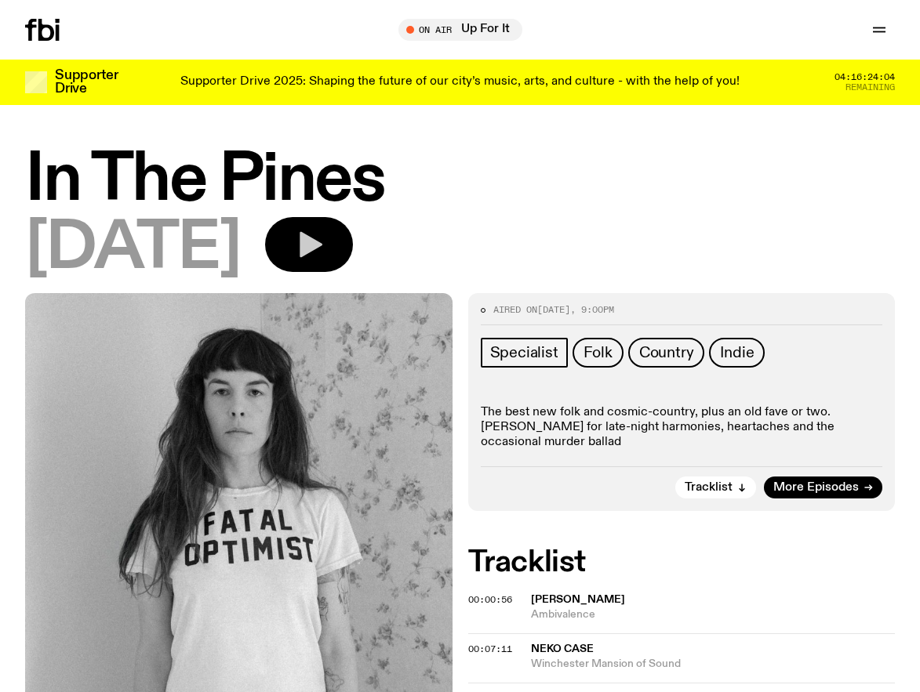  Describe the element at coordinates (667, 353) in the screenshot. I see `span: Country` at that location.